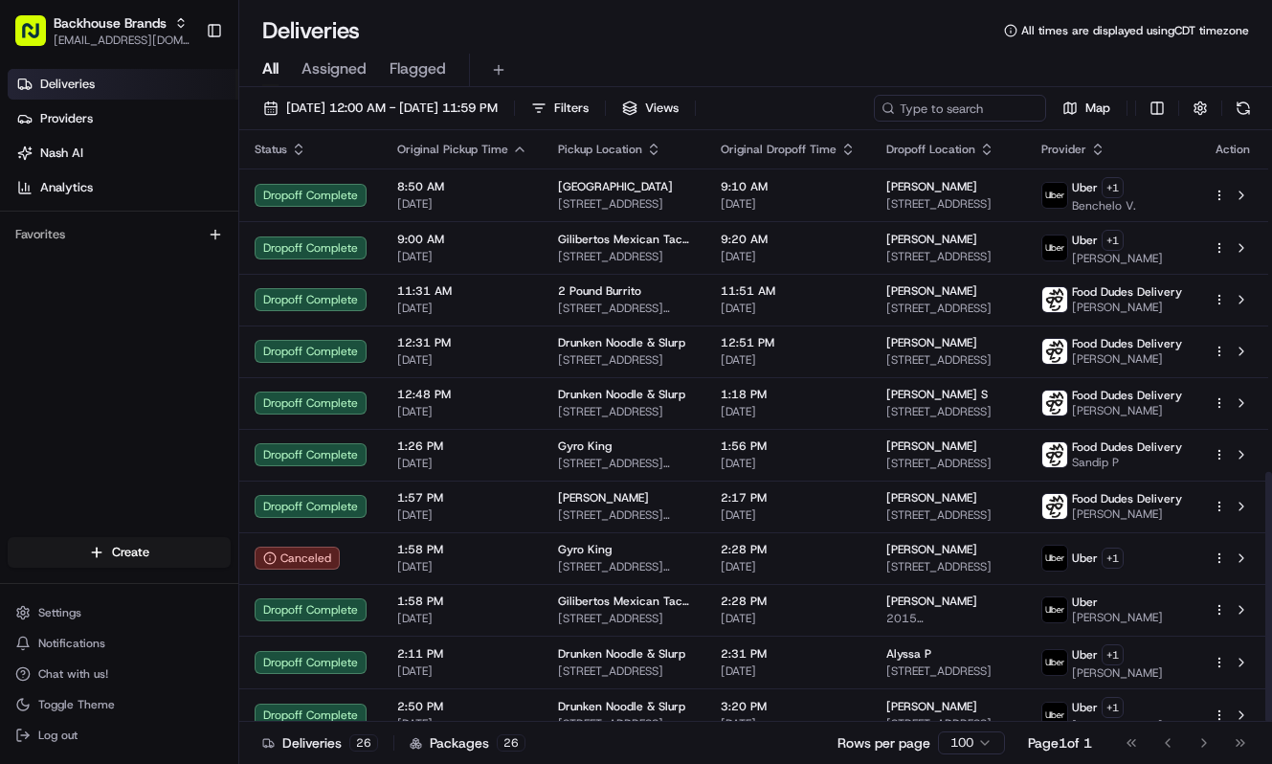 The image size is (1272, 764). I want to click on span: 12:48 PM, so click(462, 394).